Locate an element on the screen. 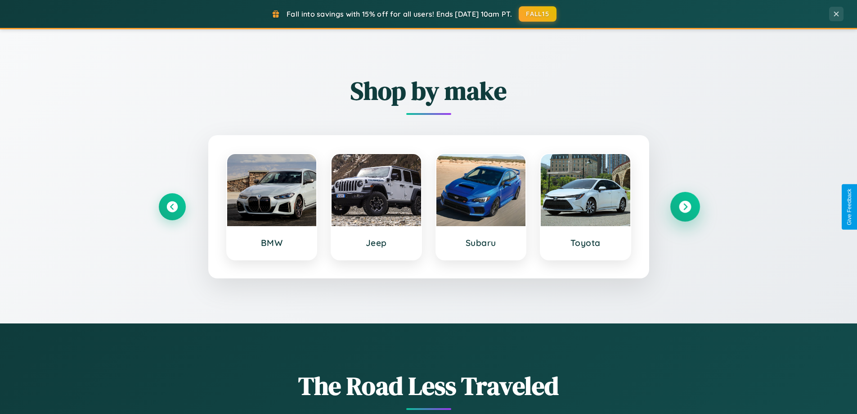 The height and width of the screenshot is (414, 857). div: Give Feedback is located at coordinates (850, 207).